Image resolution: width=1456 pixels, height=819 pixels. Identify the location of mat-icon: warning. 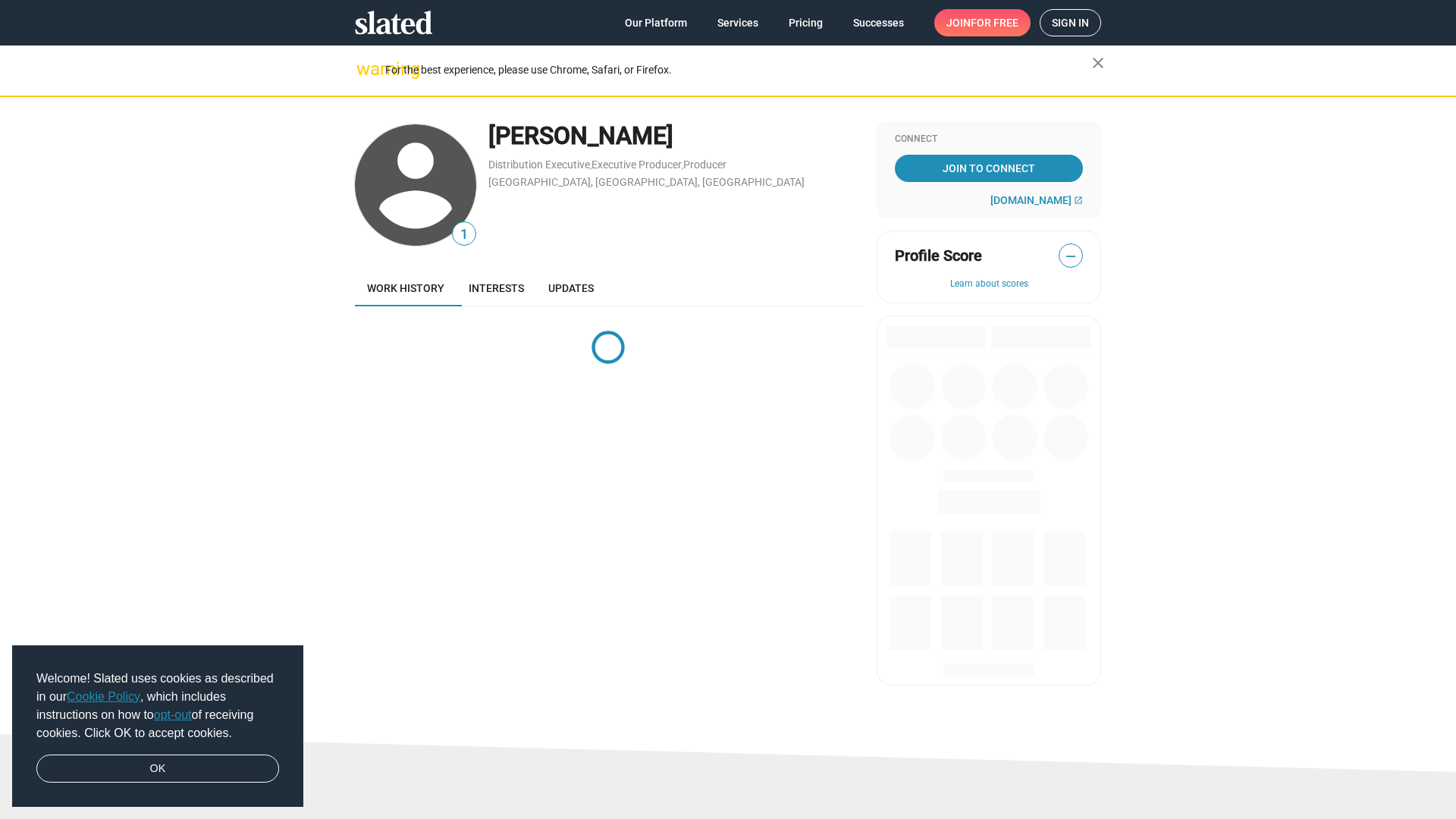
(365, 69).